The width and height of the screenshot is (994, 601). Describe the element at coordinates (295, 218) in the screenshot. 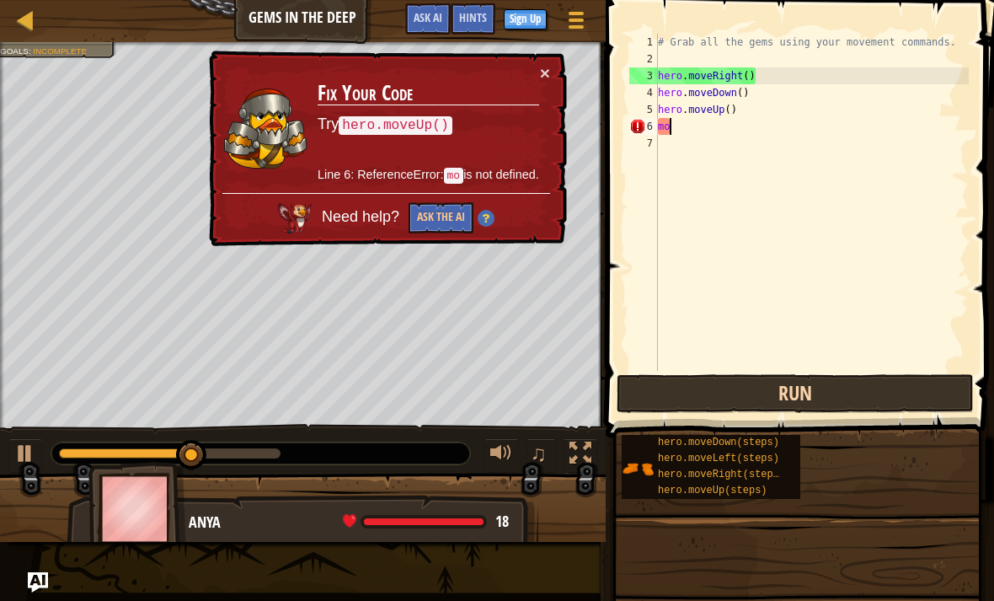

I see `img: AI` at that location.